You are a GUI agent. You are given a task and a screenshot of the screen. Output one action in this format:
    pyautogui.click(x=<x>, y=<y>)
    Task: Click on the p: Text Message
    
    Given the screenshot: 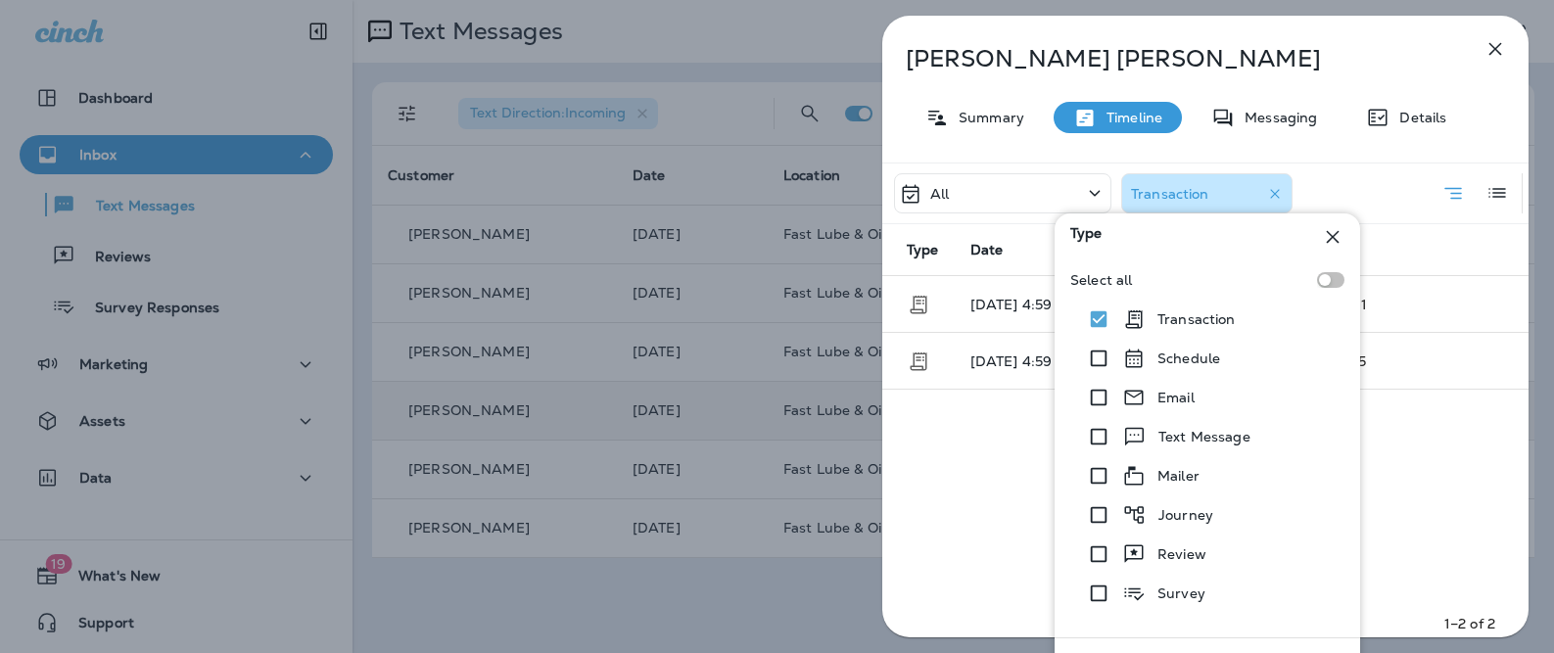 What is the action you would take?
    pyautogui.click(x=1204, y=437)
    